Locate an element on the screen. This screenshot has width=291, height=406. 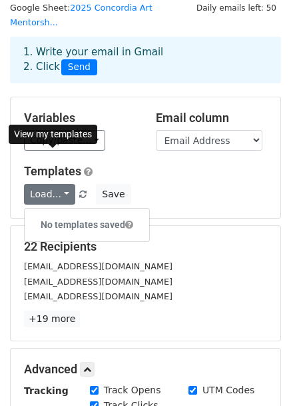
button: Save is located at coordinates (113, 194).